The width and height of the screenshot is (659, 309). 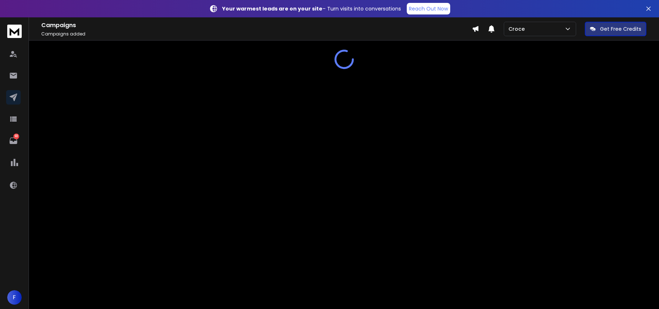 I want to click on p: – Turn visits into conversations, so click(x=312, y=9).